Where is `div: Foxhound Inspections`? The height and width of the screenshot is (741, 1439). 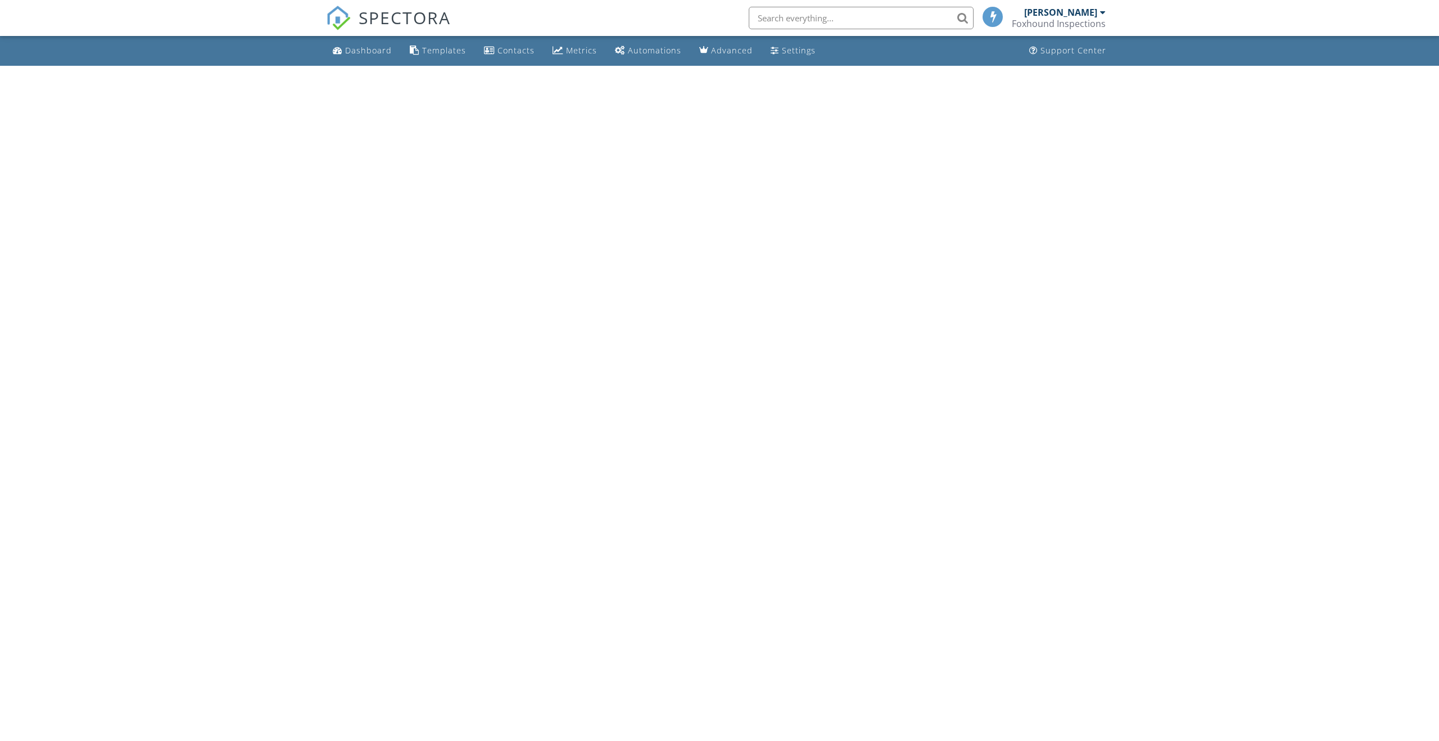
div: Foxhound Inspections is located at coordinates (1058, 24).